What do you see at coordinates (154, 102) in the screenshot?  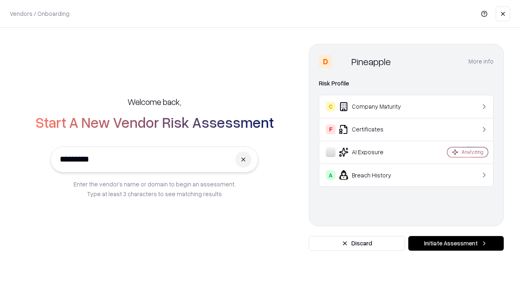 I see `h5: Welcome back,` at bounding box center [154, 102].